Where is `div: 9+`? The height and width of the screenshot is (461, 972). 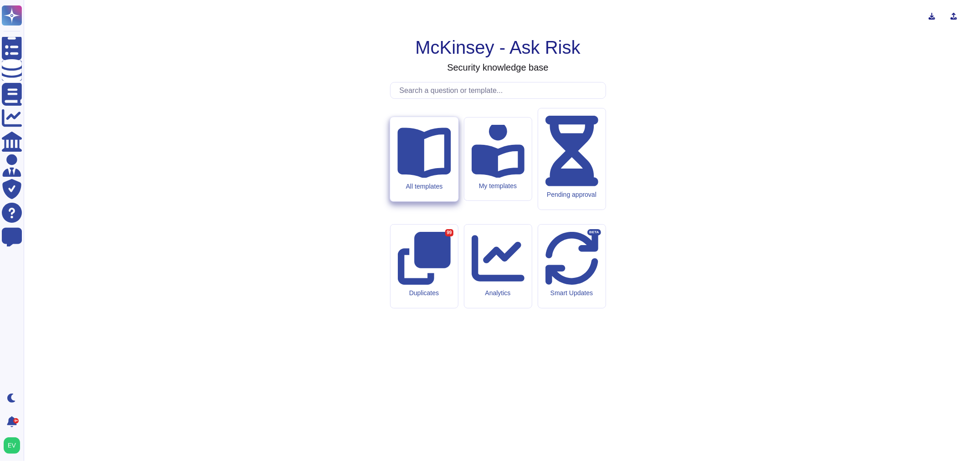 div: 9+ is located at coordinates (16, 421).